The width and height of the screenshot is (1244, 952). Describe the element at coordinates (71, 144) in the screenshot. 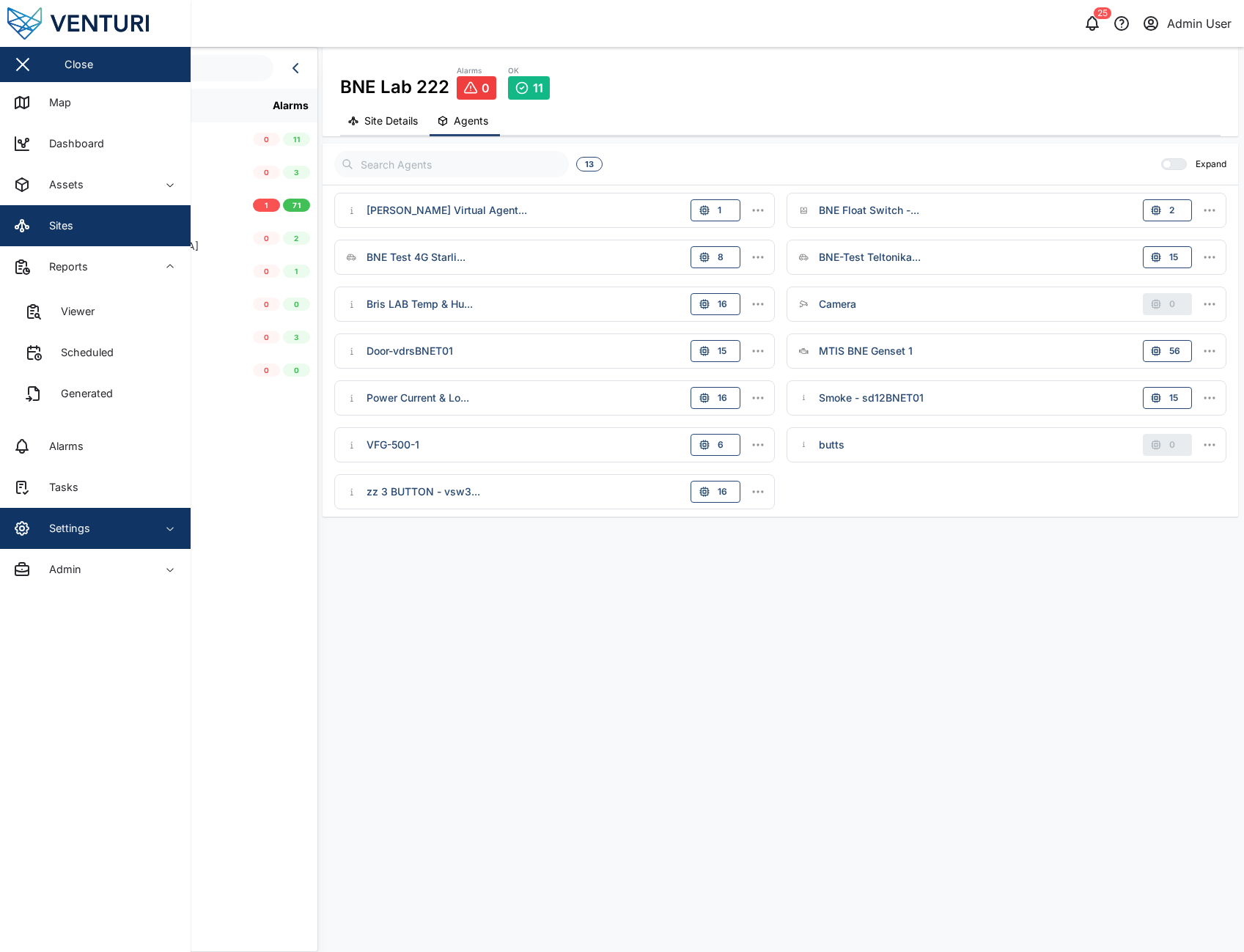

I see `div: Dashboard` at that location.